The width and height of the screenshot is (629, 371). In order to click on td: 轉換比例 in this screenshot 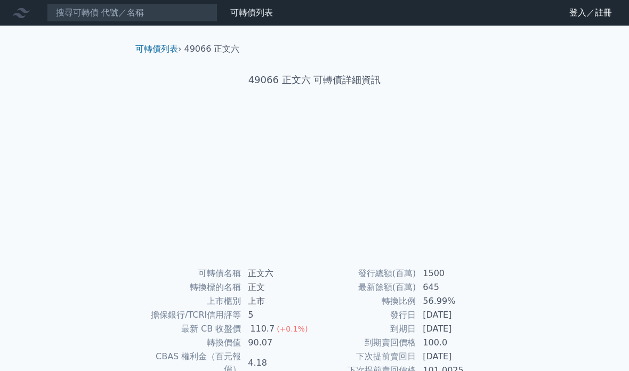, I will do `click(365, 301)`.